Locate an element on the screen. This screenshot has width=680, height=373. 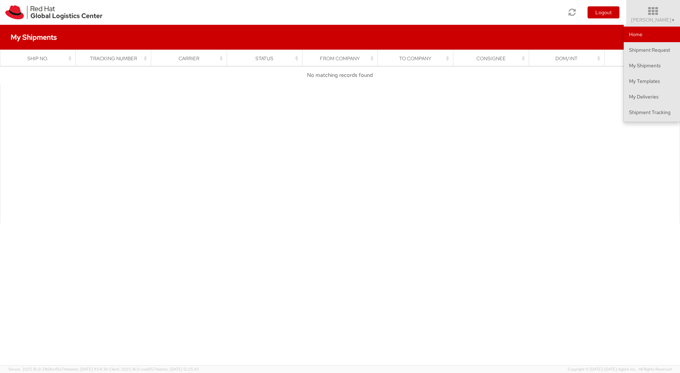
div: Ship Date is located at coordinates (644, 58).